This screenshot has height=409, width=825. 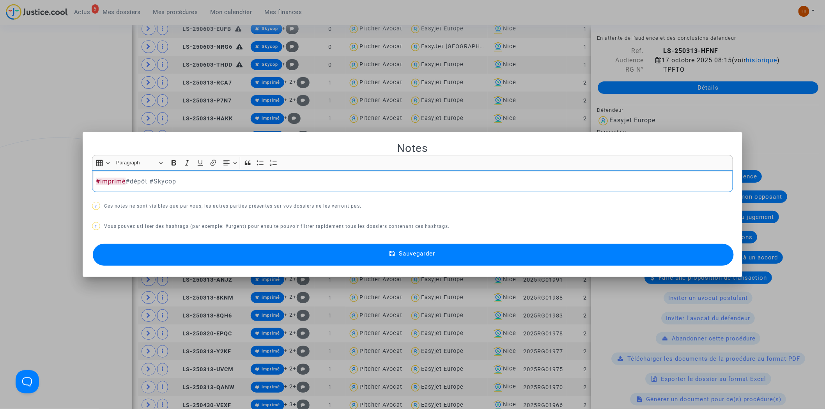 I want to click on p: #dépôt #Skycop, so click(x=413, y=181).